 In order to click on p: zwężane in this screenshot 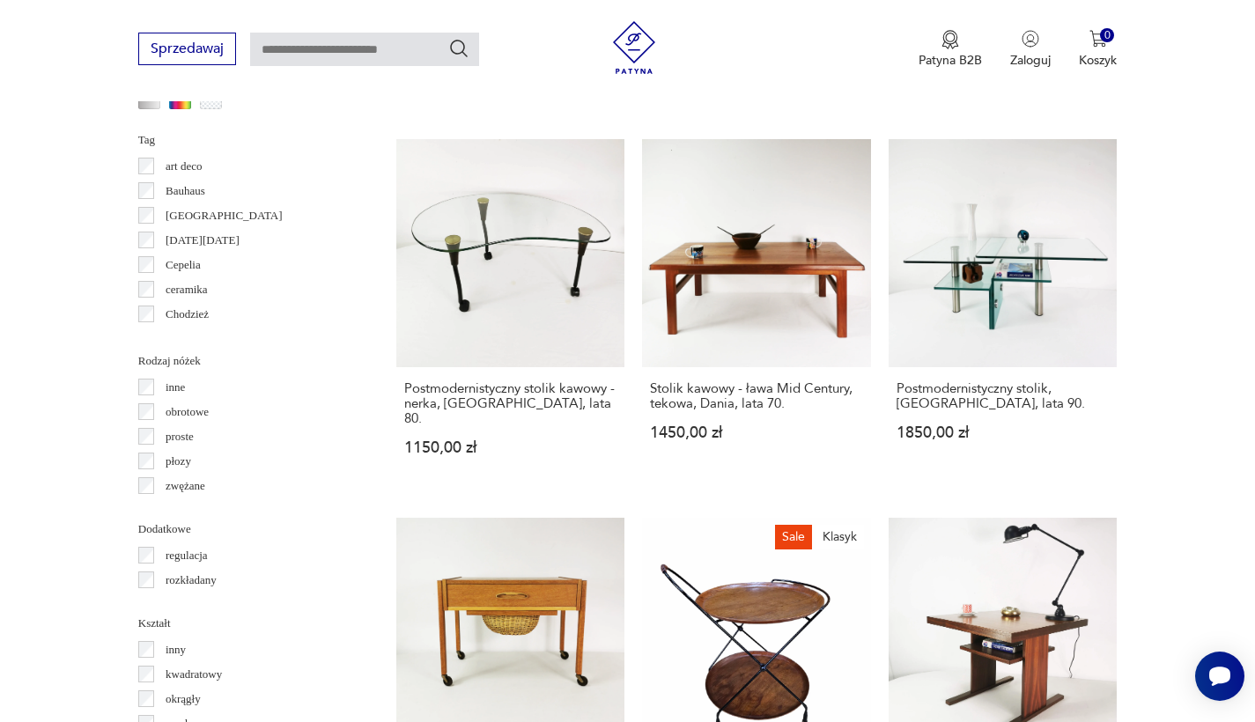, I will do `click(185, 486)`.